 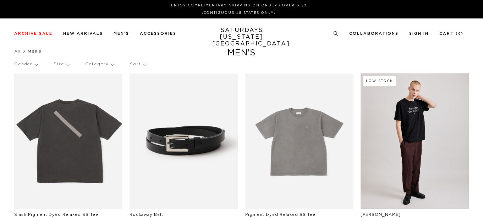 What do you see at coordinates (83, 33) in the screenshot?
I see `a: New Arrivals` at bounding box center [83, 33].